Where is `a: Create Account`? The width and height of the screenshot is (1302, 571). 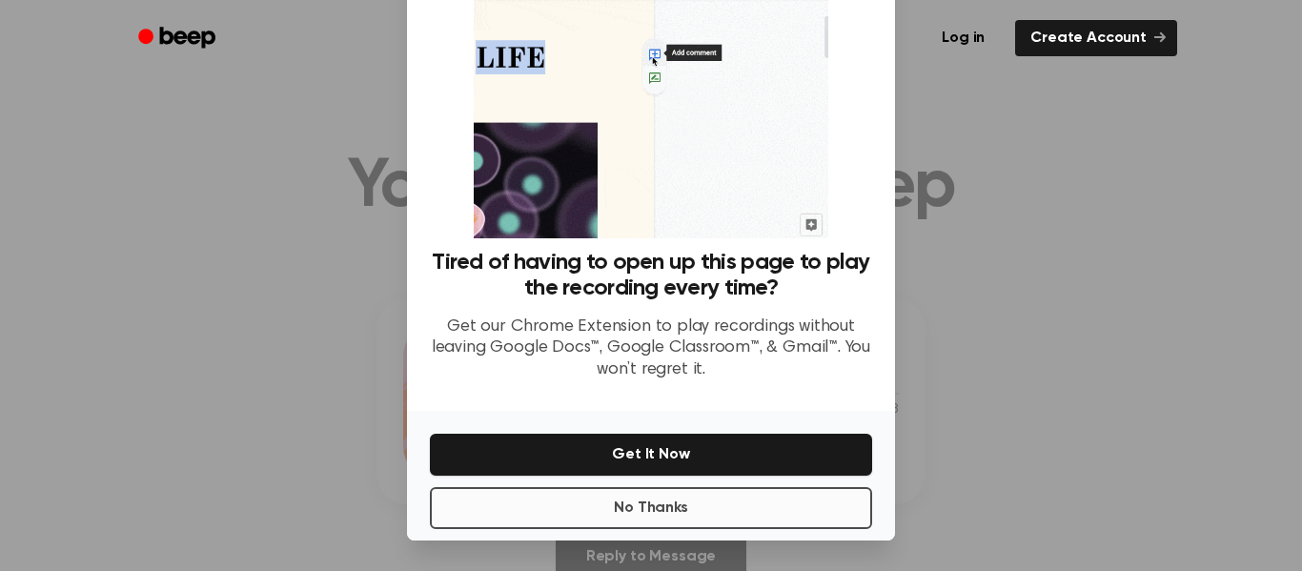 a: Create Account is located at coordinates (1096, 38).